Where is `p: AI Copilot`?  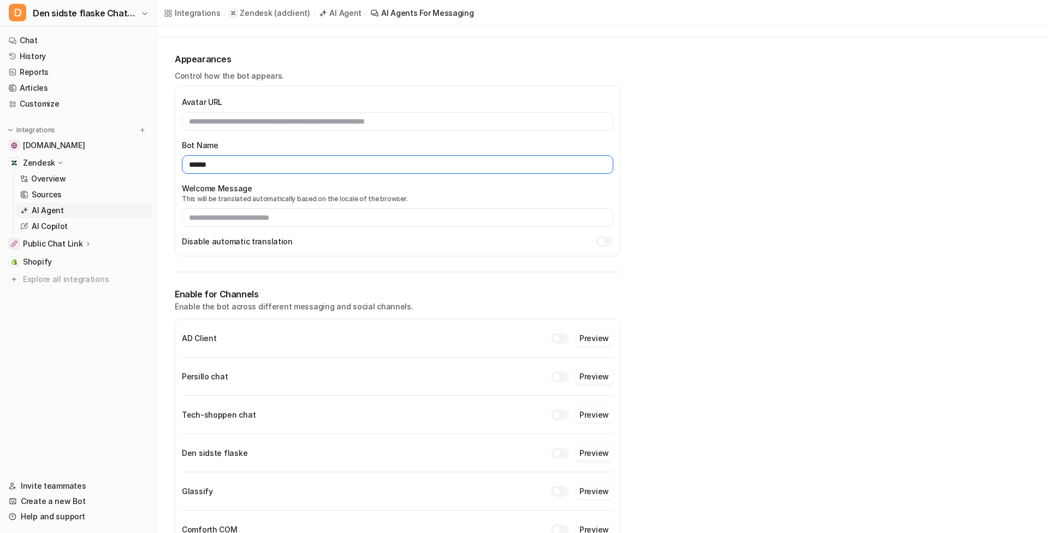 p: AI Copilot is located at coordinates (50, 226).